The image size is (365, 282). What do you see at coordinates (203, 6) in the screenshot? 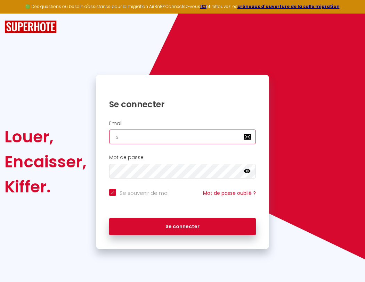
I see `a: ICI` at bounding box center [203, 6].